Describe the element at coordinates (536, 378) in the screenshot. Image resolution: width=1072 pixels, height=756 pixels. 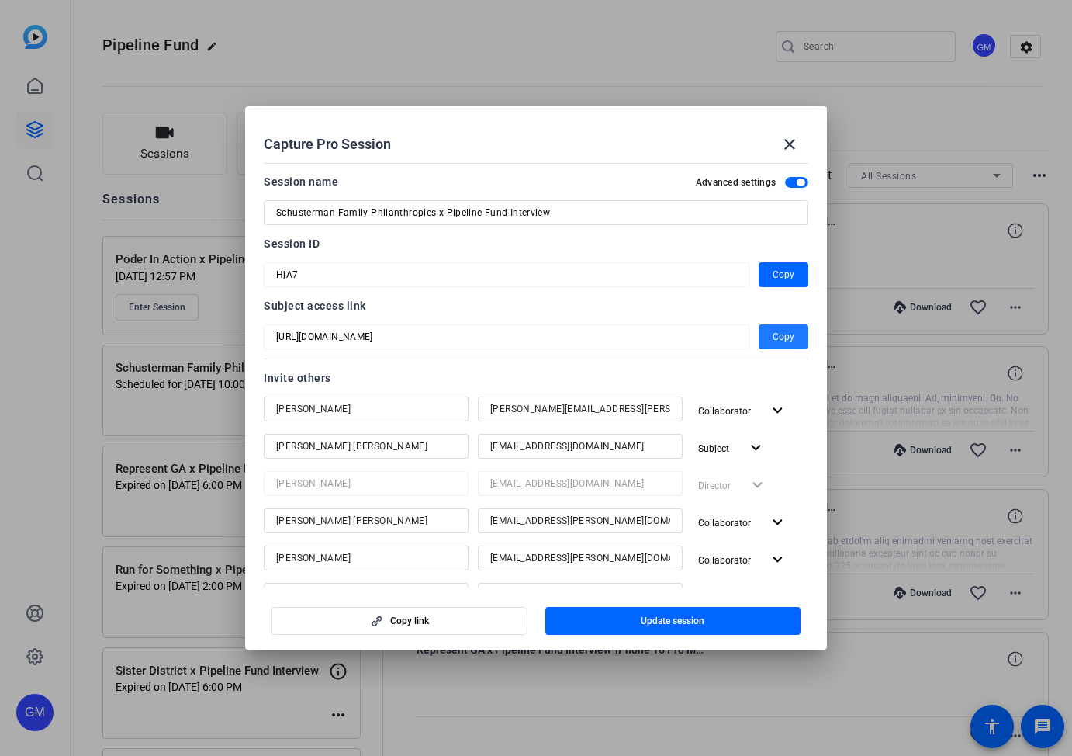
I see `div: Invite others` at that location.